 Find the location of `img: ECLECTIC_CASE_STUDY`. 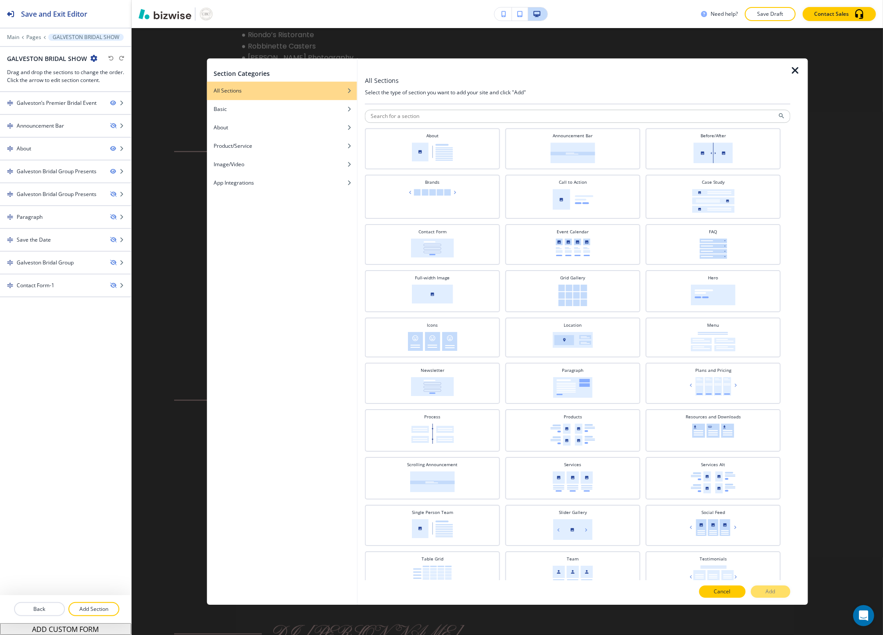

img: ECLECTIC_CASE_STUDY is located at coordinates (713, 201).